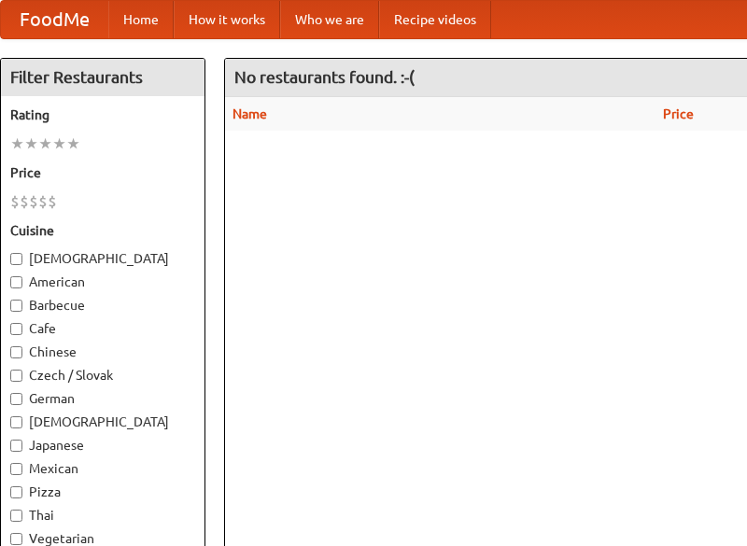  What do you see at coordinates (141, 20) in the screenshot?
I see `a: Home` at bounding box center [141, 20].